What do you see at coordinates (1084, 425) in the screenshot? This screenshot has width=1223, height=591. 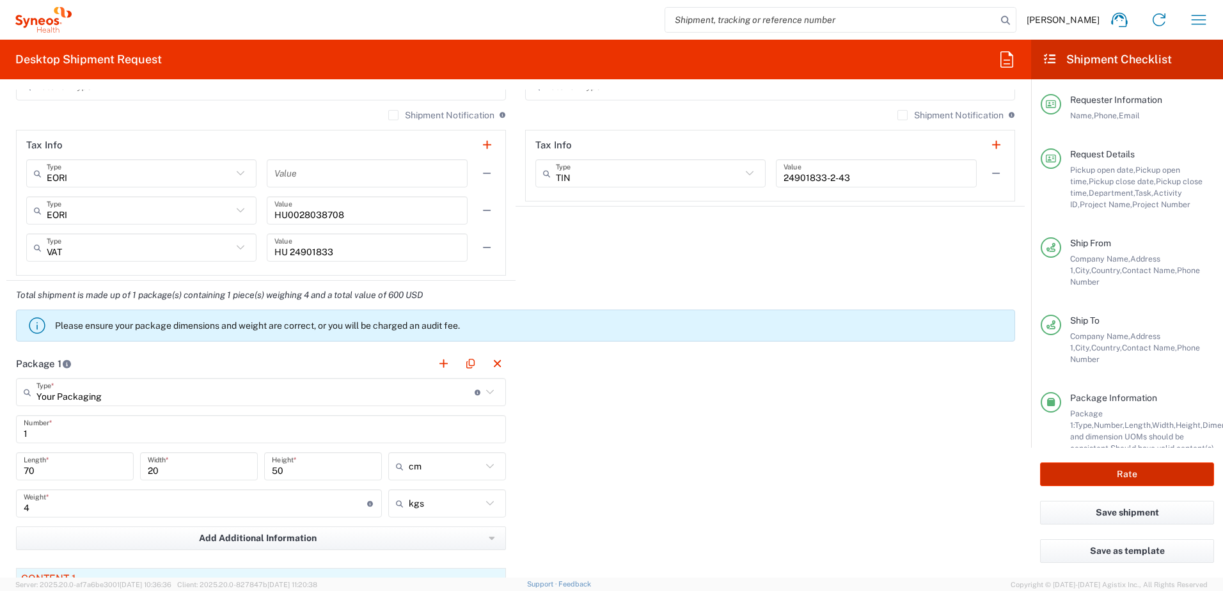 I see `span: Type,` at bounding box center [1084, 425].